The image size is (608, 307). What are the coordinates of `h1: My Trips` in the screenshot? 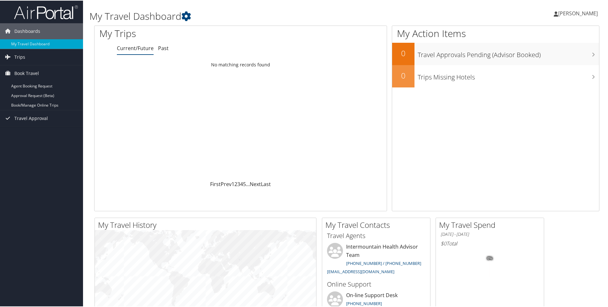 It's located at (180, 33).